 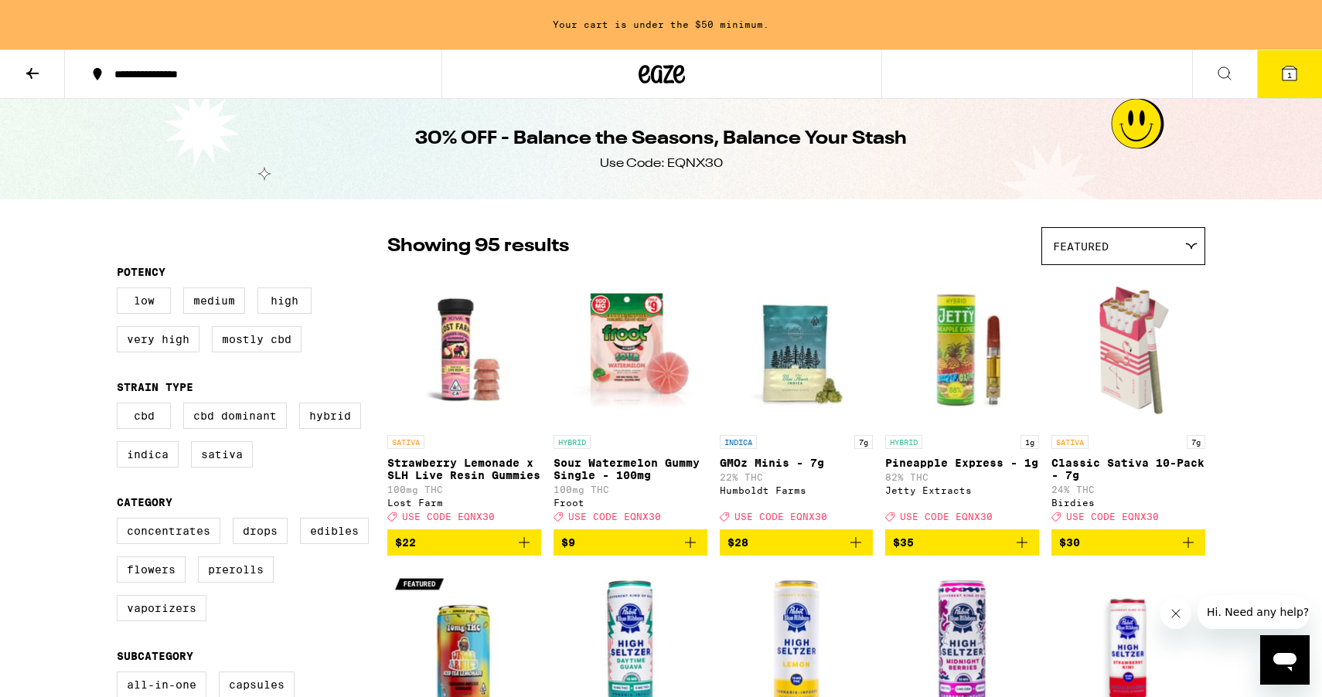 I want to click on a: Open page for GMOz Minis - 7g from Humboldt Farms, so click(x=796, y=401).